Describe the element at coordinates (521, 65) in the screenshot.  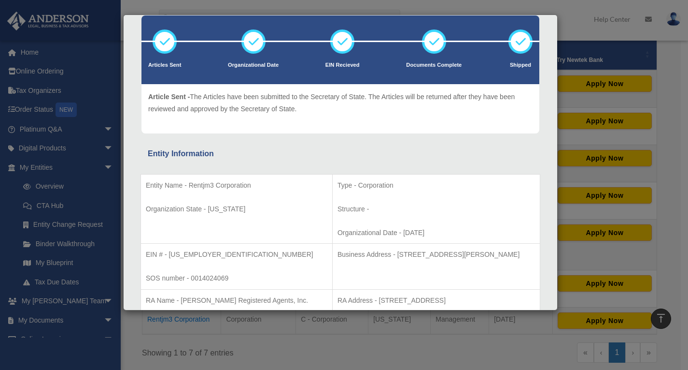
I see `p: Shipped` at that location.